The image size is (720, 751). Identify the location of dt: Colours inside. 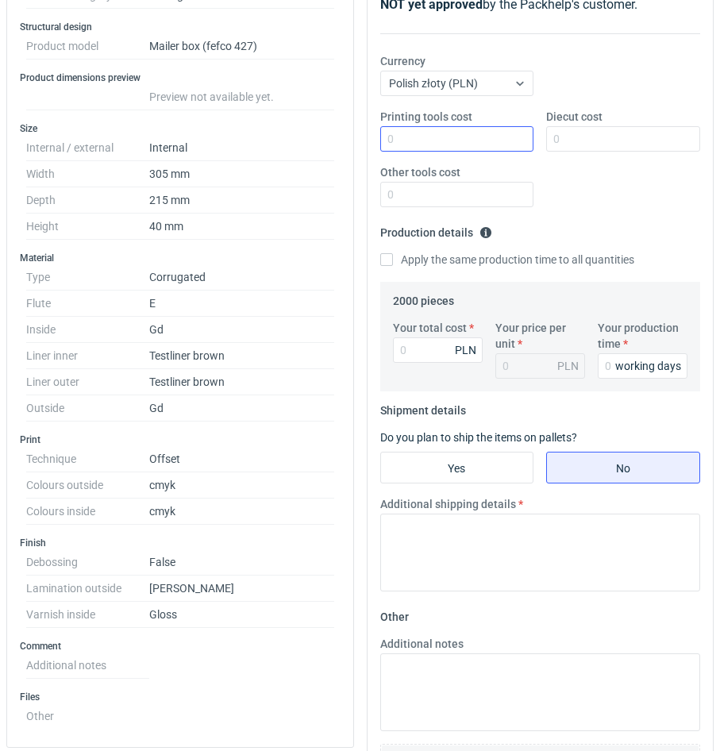
(87, 511).